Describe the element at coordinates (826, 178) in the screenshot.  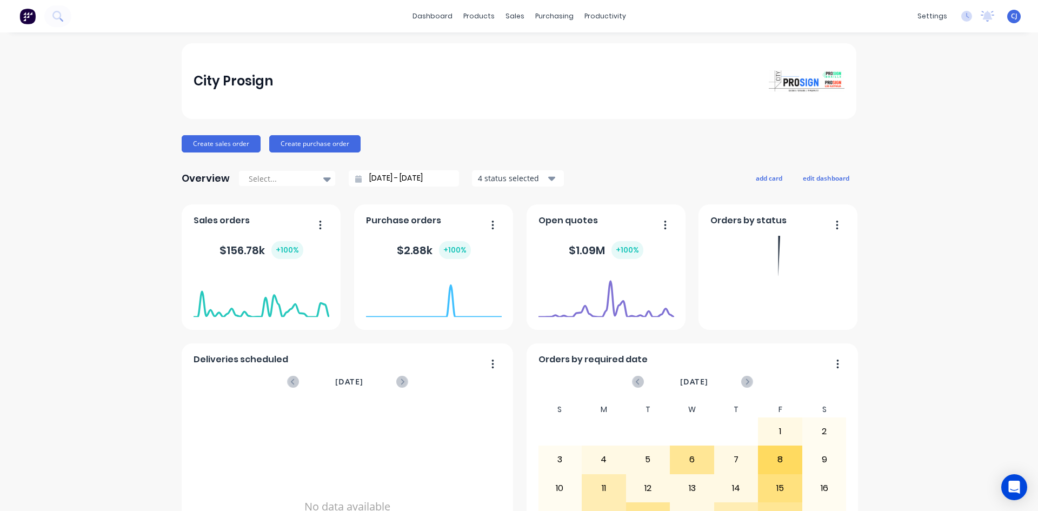
I see `button: edit dashboard` at that location.